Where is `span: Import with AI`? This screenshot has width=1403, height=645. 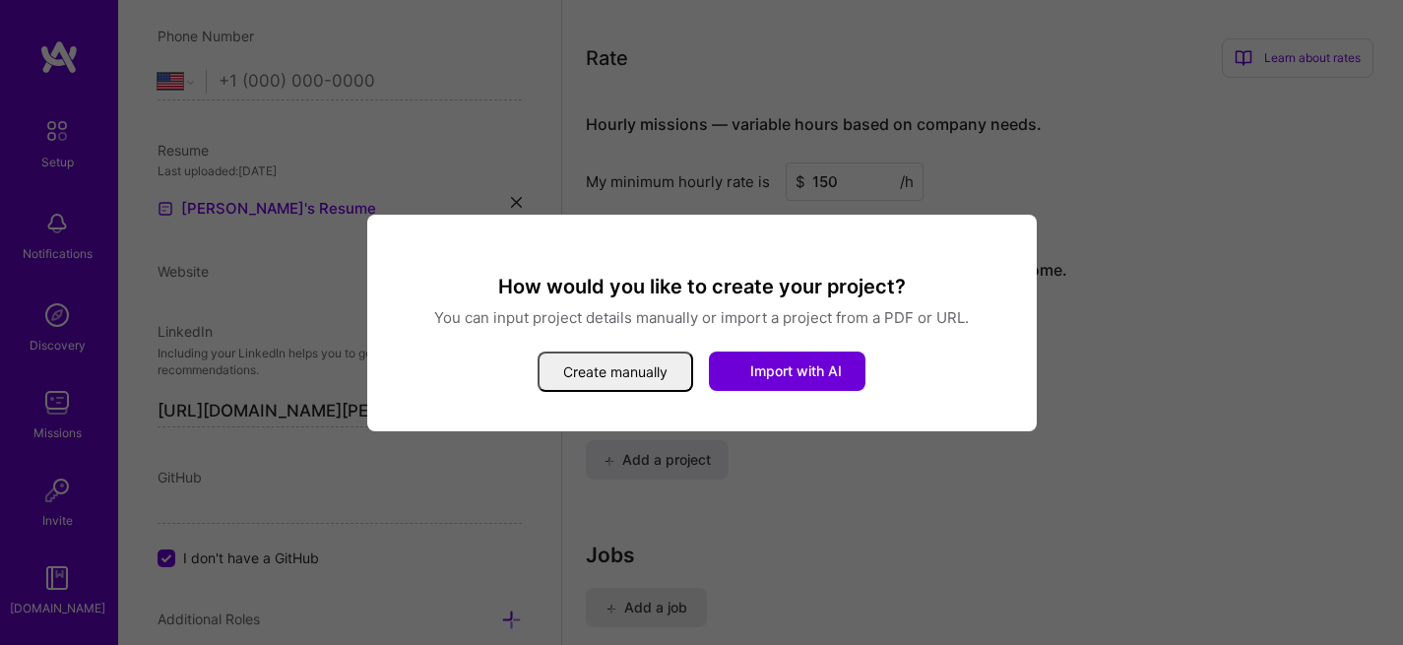
span: Import with AI is located at coordinates (795, 370).